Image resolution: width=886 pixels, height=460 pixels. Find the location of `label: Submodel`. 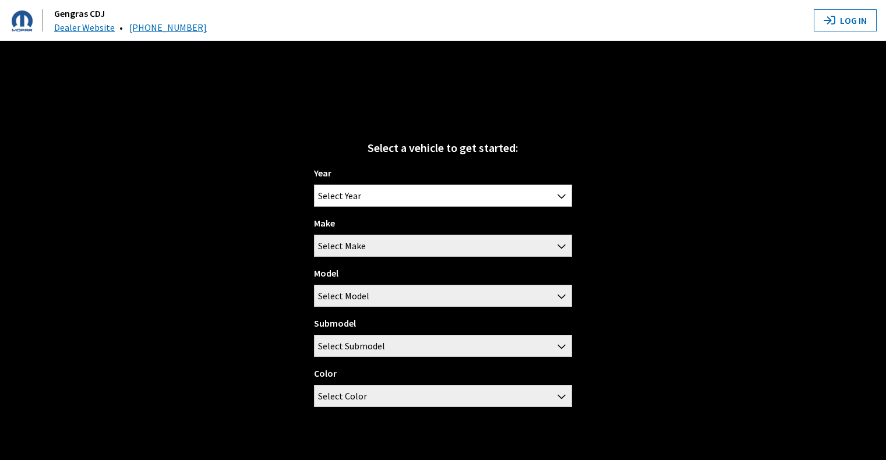

label: Submodel is located at coordinates (335, 323).